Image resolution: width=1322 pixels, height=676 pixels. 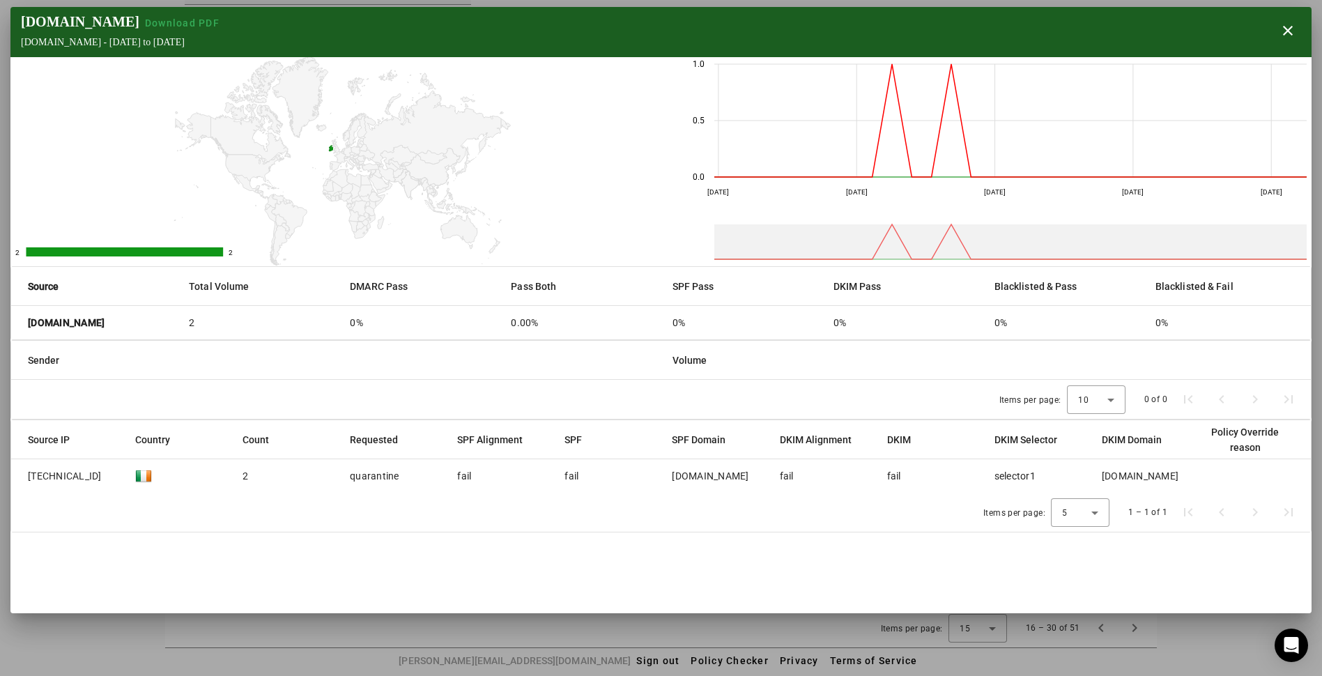 What do you see at coordinates (182, 23) in the screenshot?
I see `span: Download PDF` at bounding box center [182, 23].